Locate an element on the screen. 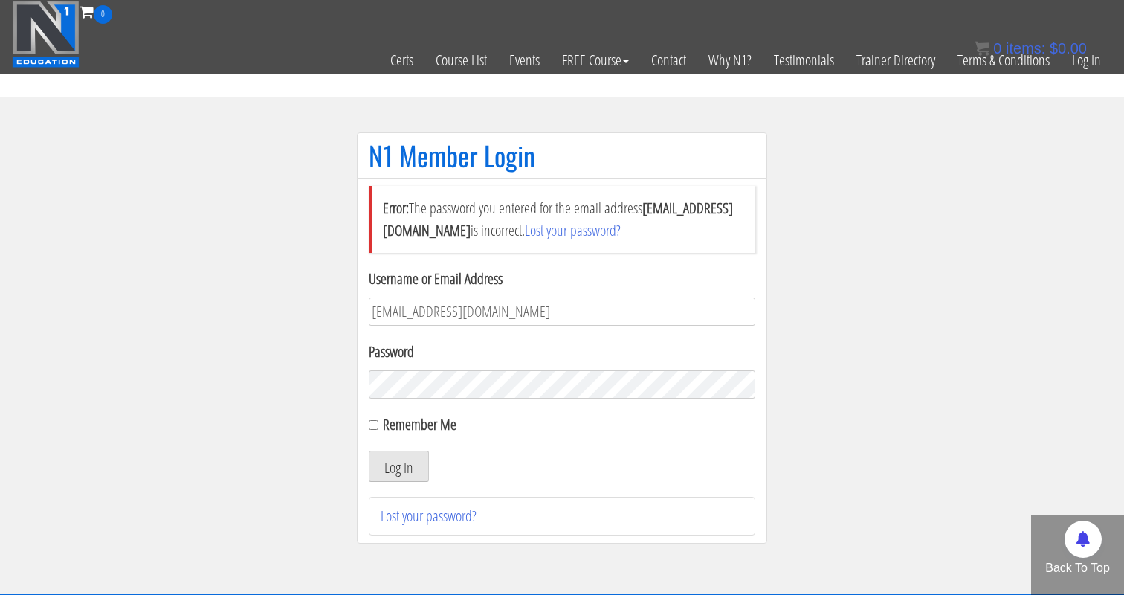 The width and height of the screenshot is (1124, 595). a: Terms & Conditions is located at coordinates (1003, 60).